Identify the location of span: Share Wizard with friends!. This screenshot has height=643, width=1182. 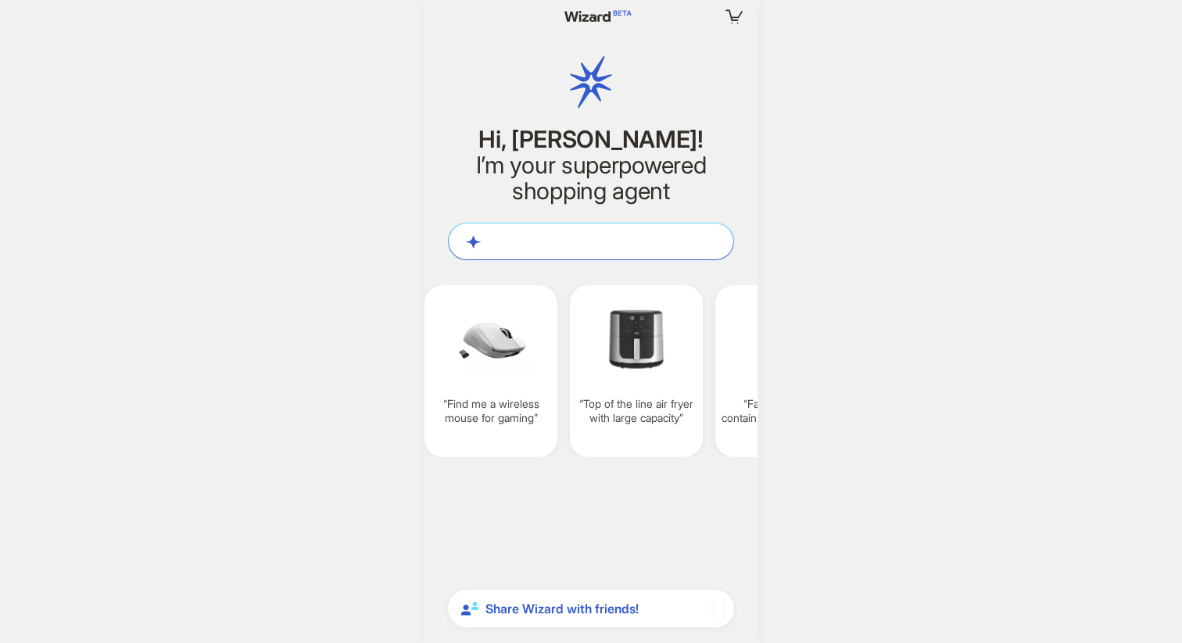
(597, 609).